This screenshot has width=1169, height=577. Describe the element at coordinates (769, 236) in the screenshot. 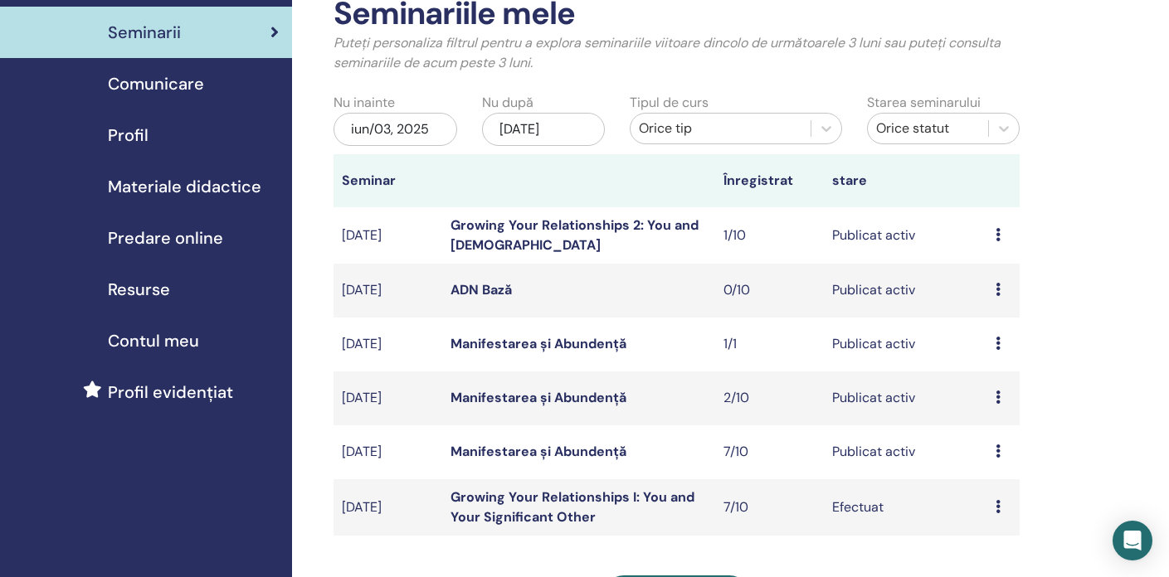

I see `td: 1/10` at that location.